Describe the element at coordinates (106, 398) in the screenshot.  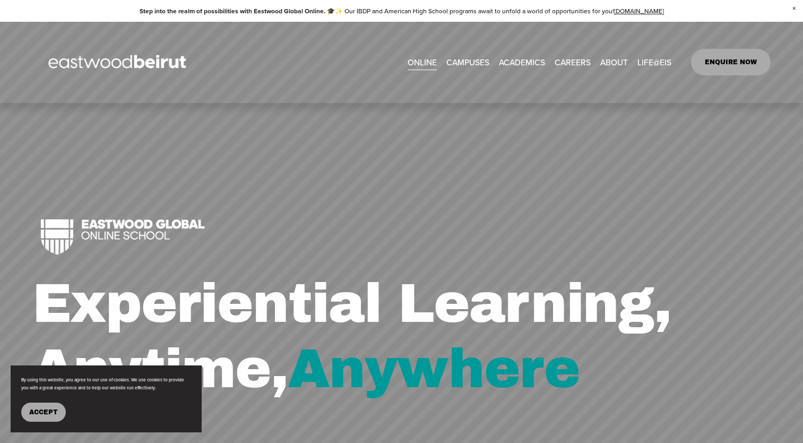
I see `section: Cookie banner` at that location.